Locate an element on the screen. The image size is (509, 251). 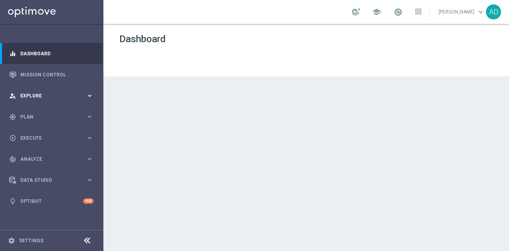
div: Optibot is located at coordinates (51, 201).